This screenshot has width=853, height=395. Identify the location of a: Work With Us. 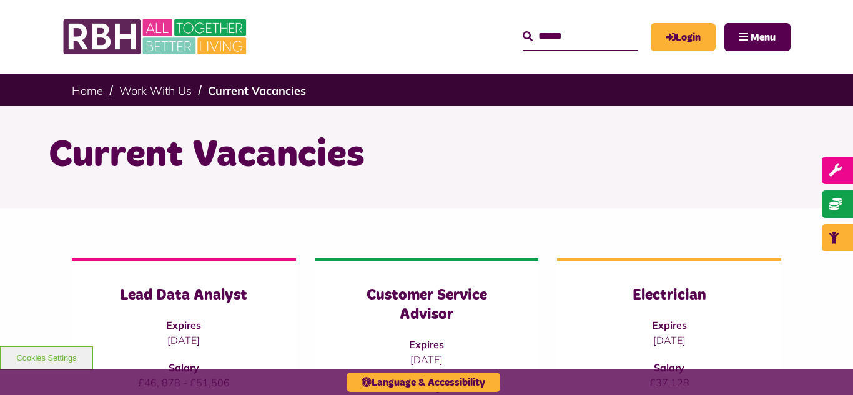
(156, 91).